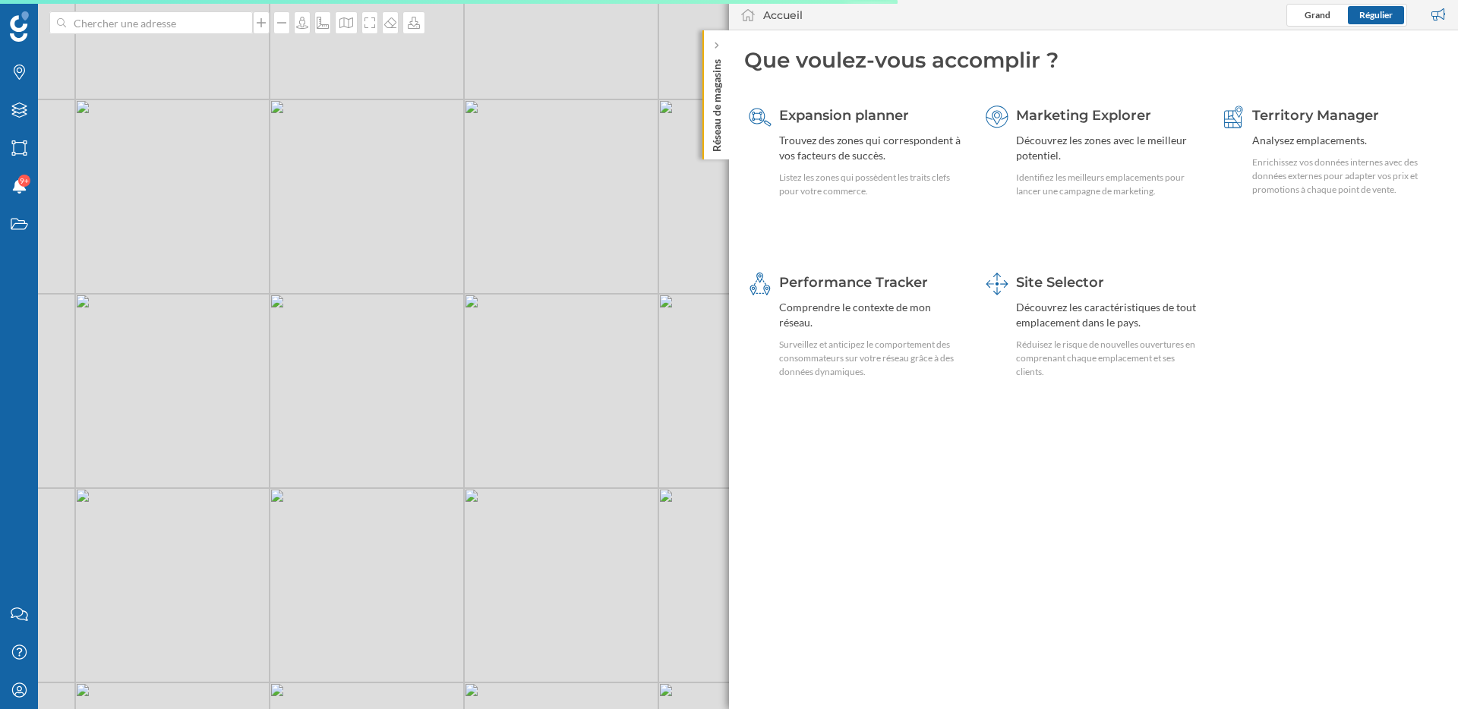 The width and height of the screenshot is (1458, 709). Describe the element at coordinates (1315, 115) in the screenshot. I see `span: Territory Manager` at that location.